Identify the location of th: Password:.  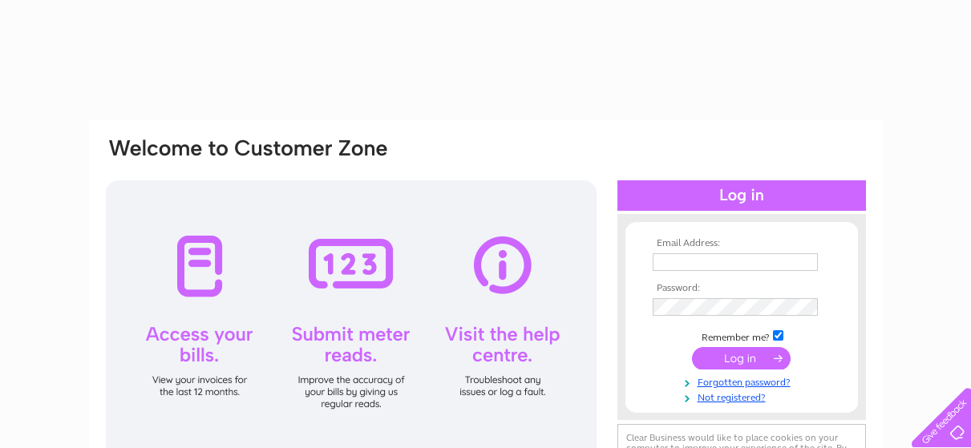
(742, 289).